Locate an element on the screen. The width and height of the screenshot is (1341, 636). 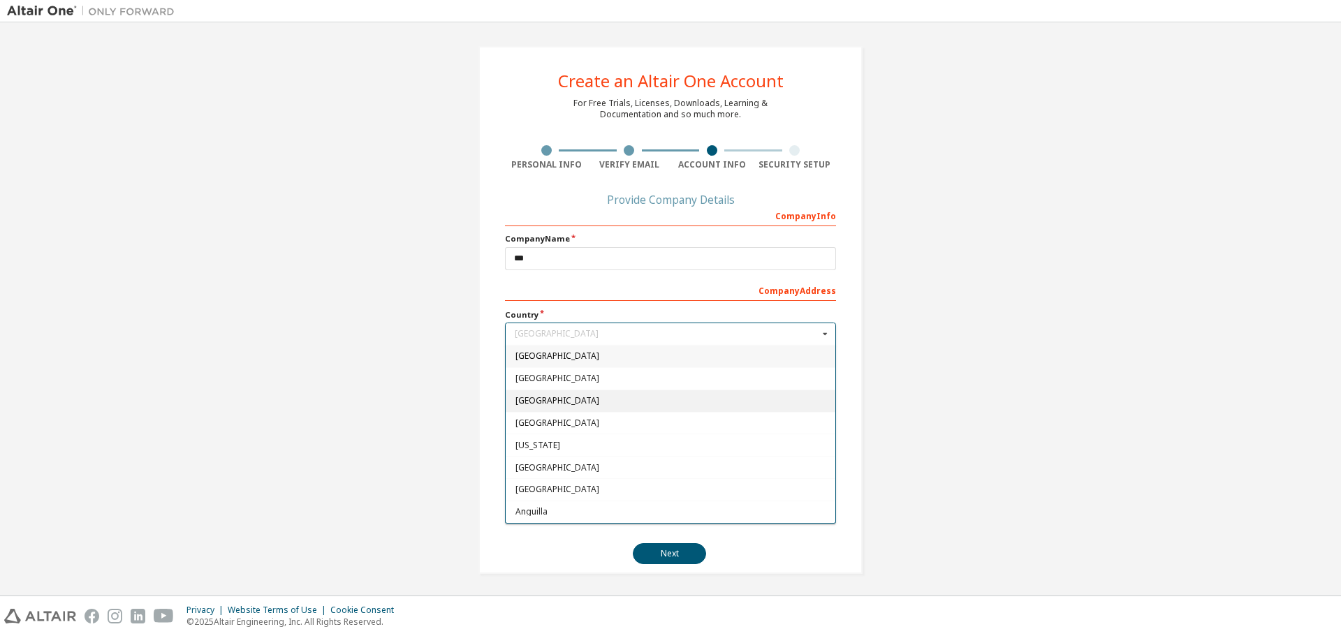
button: Next is located at coordinates (669, 554).